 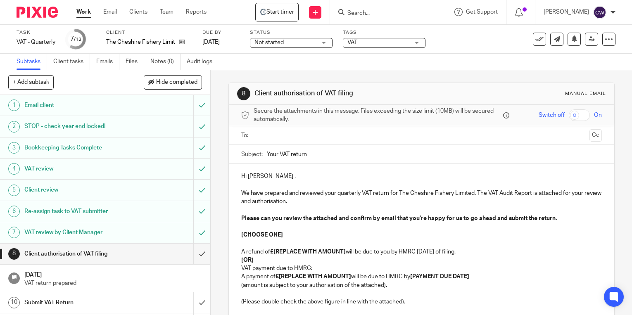 I want to click on a: Work, so click(x=83, y=12).